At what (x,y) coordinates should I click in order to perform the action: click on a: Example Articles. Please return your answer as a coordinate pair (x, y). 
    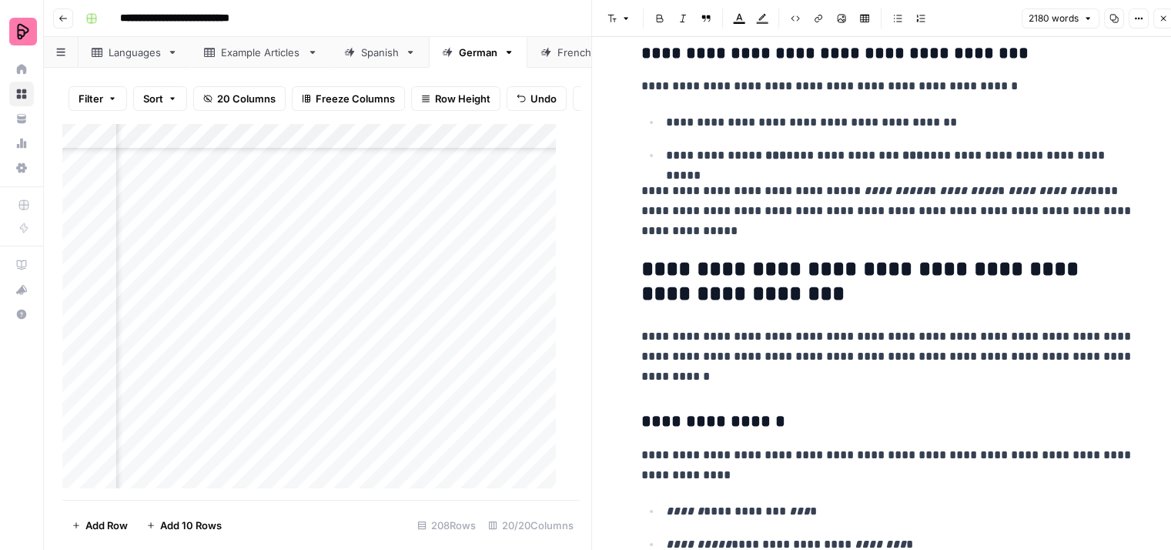
    Looking at the image, I should click on (261, 52).